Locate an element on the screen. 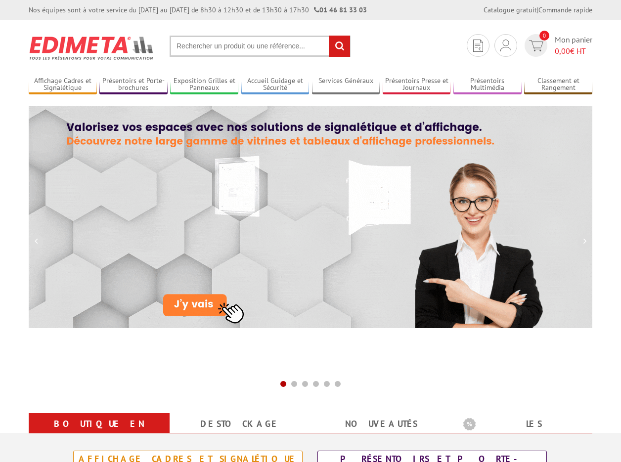 Image resolution: width=621 pixels, height=462 pixels. a: Catalogue gratuit is located at coordinates (510, 10).